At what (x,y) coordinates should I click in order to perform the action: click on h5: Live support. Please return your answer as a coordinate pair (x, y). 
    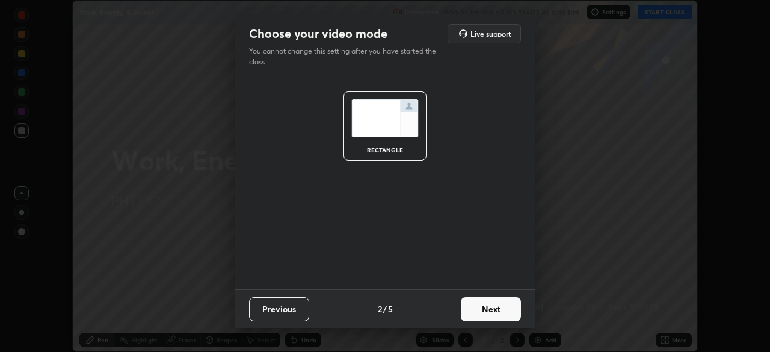
    Looking at the image, I should click on (490, 34).